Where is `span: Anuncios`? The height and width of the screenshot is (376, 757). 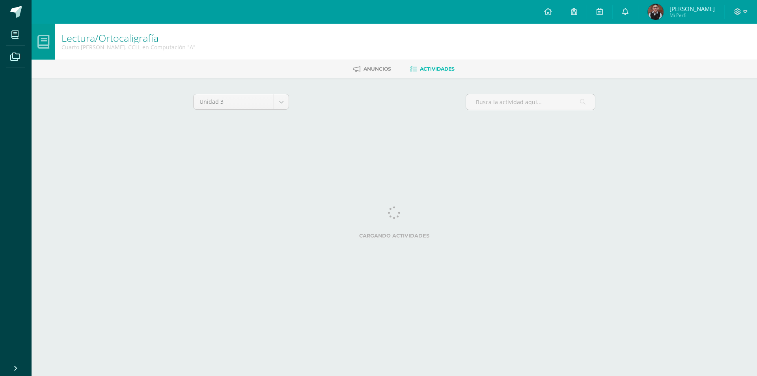
span: Anuncios is located at coordinates (378, 69).